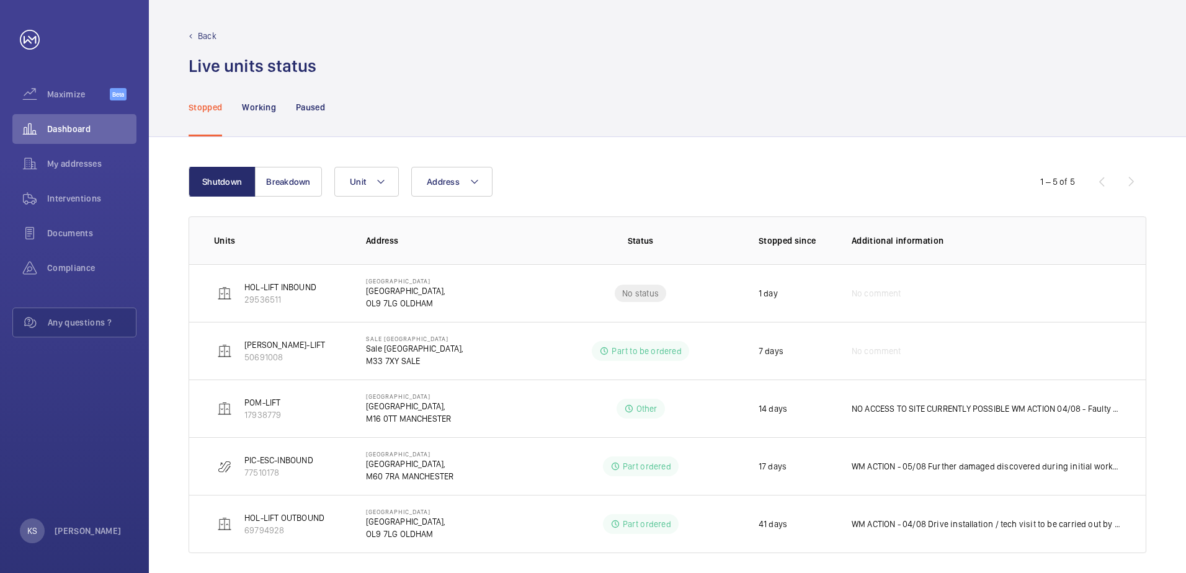 The image size is (1186, 573). What do you see at coordinates (207, 36) in the screenshot?
I see `p: Back` at bounding box center [207, 36].